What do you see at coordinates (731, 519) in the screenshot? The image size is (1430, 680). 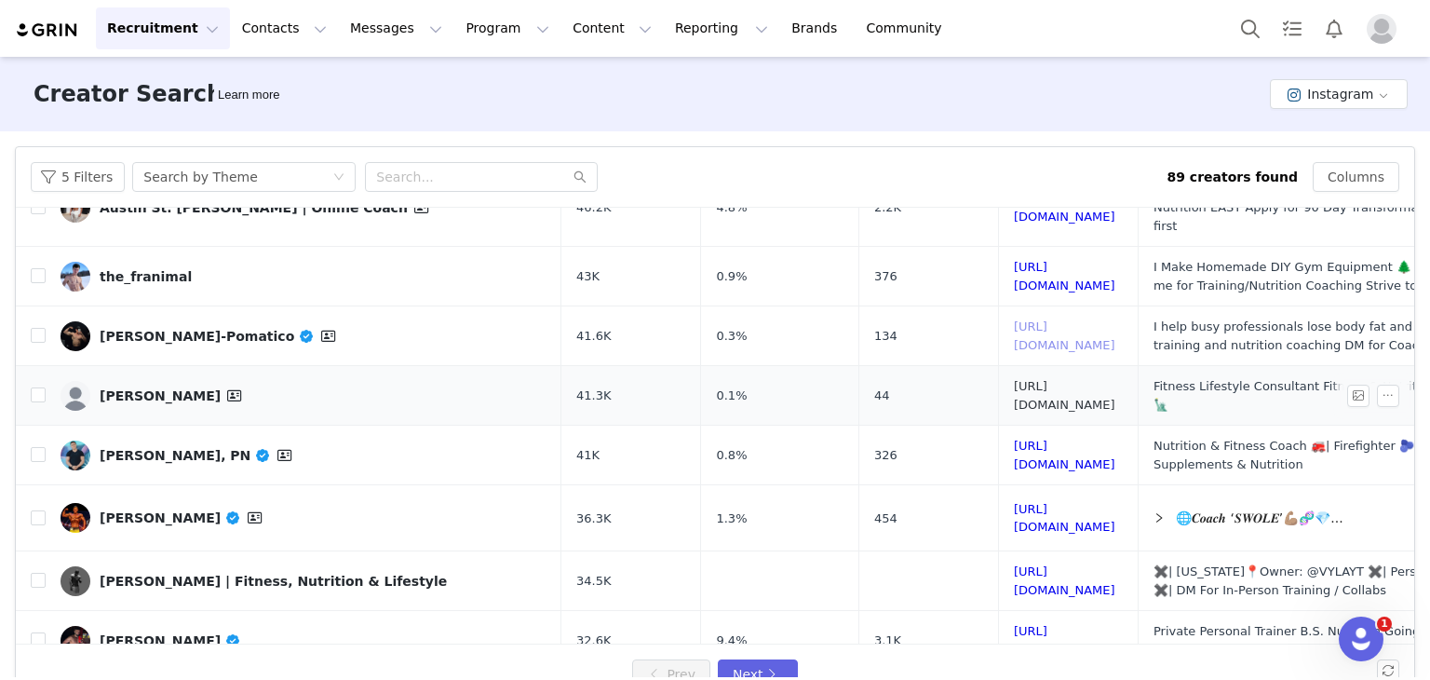 I see `span: 1.3%` at bounding box center [731, 519].